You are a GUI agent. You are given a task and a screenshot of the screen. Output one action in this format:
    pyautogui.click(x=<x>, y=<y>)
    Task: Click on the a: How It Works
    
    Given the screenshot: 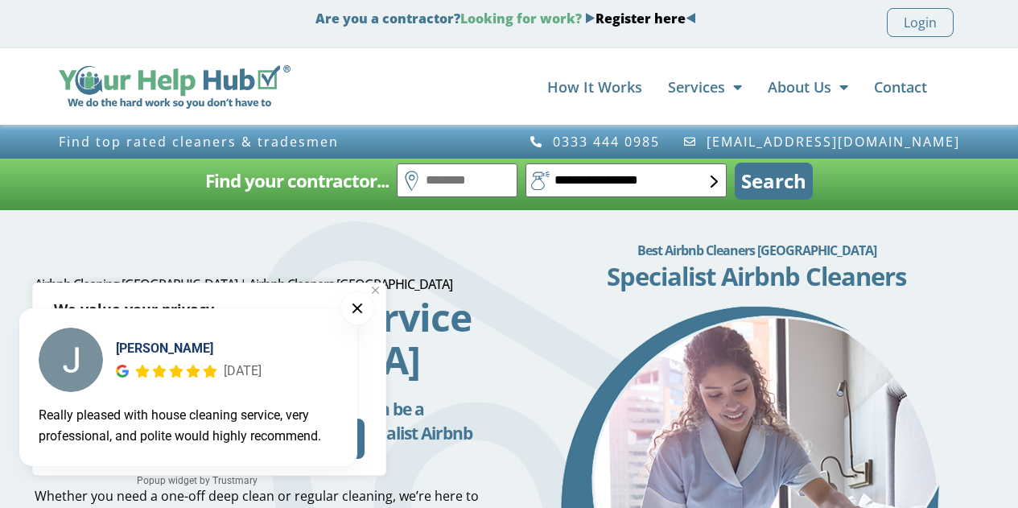 What is the action you would take?
    pyautogui.click(x=595, y=87)
    